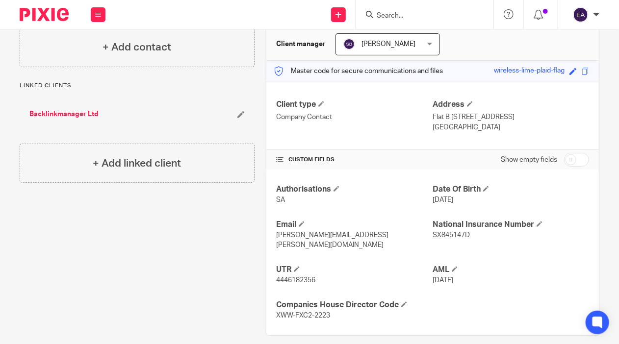  Describe the element at coordinates (358, 71) in the screenshot. I see `p: Master code for secure communications and files` at that location.